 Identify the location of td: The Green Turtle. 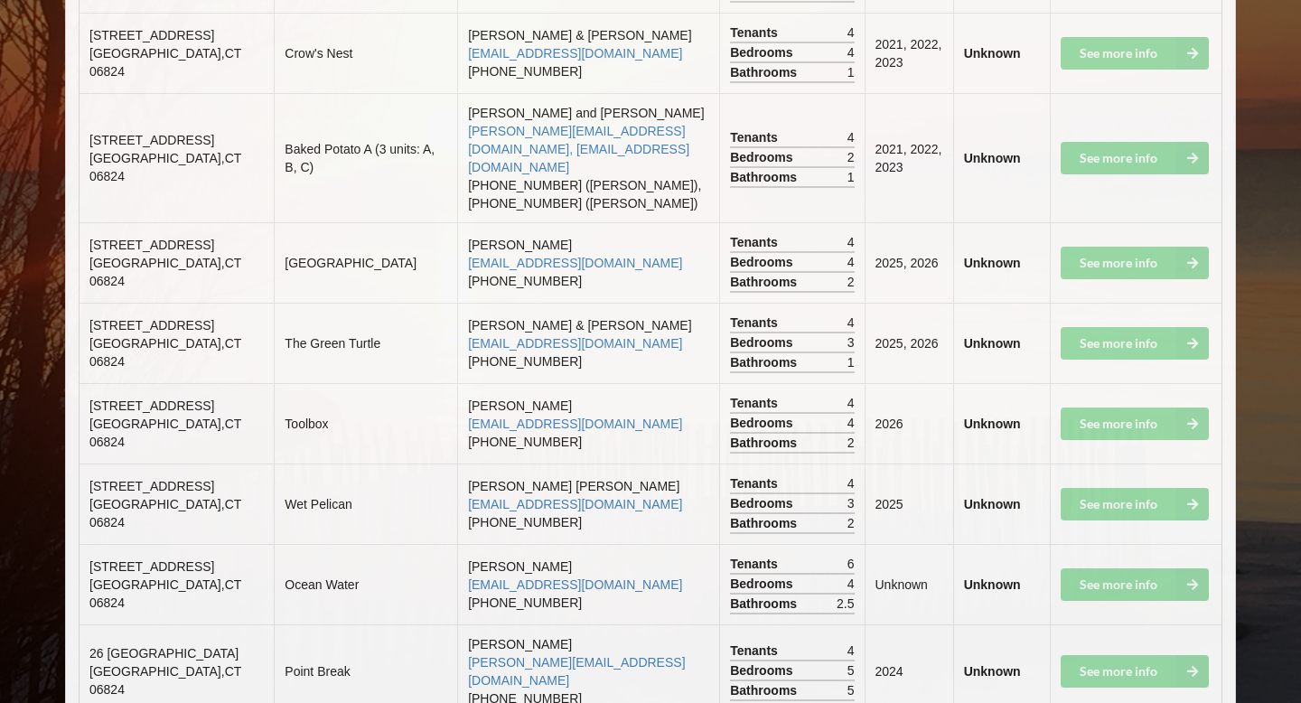
(365, 342).